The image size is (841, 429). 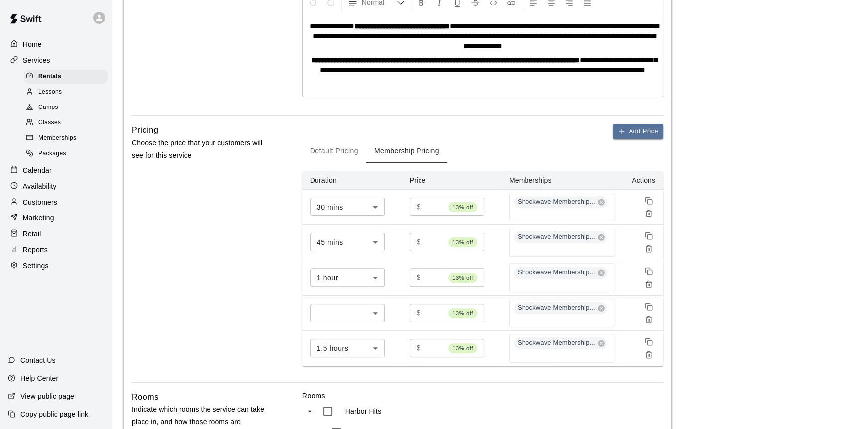 I want to click on a: Settings, so click(x=56, y=266).